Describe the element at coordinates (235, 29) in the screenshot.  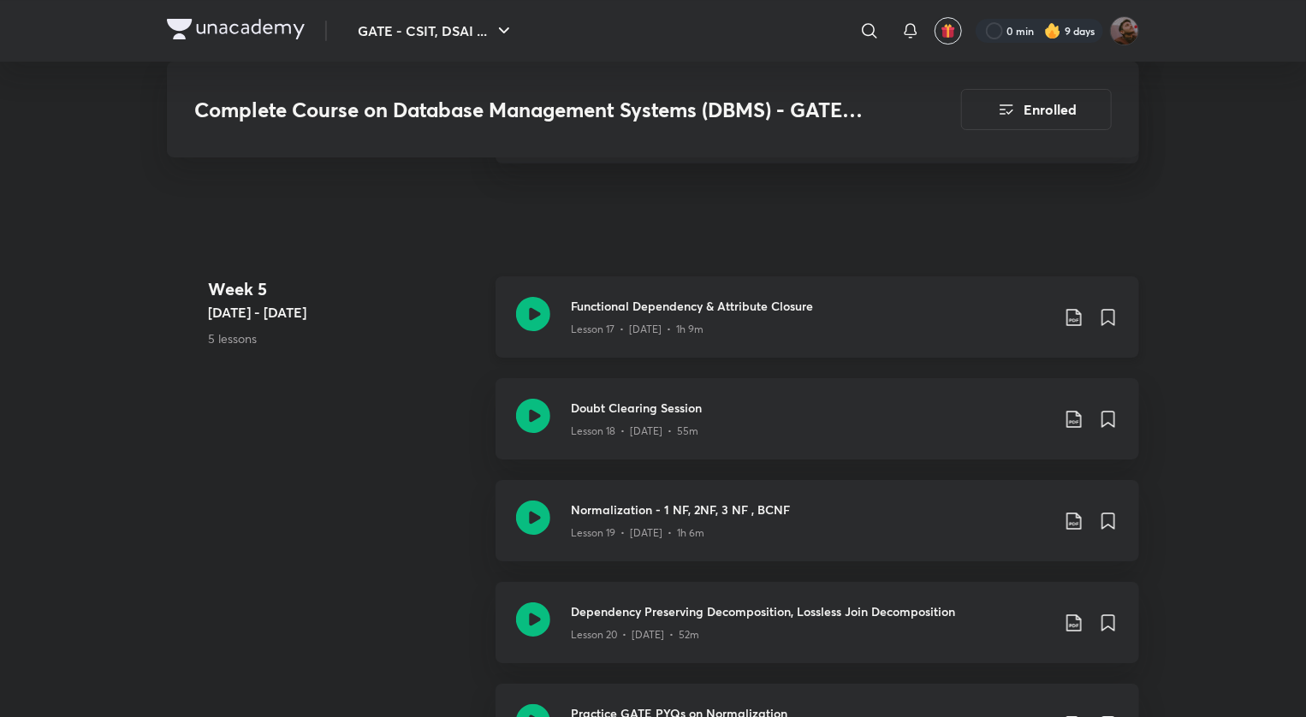
I see `img: Company Logo` at that location.